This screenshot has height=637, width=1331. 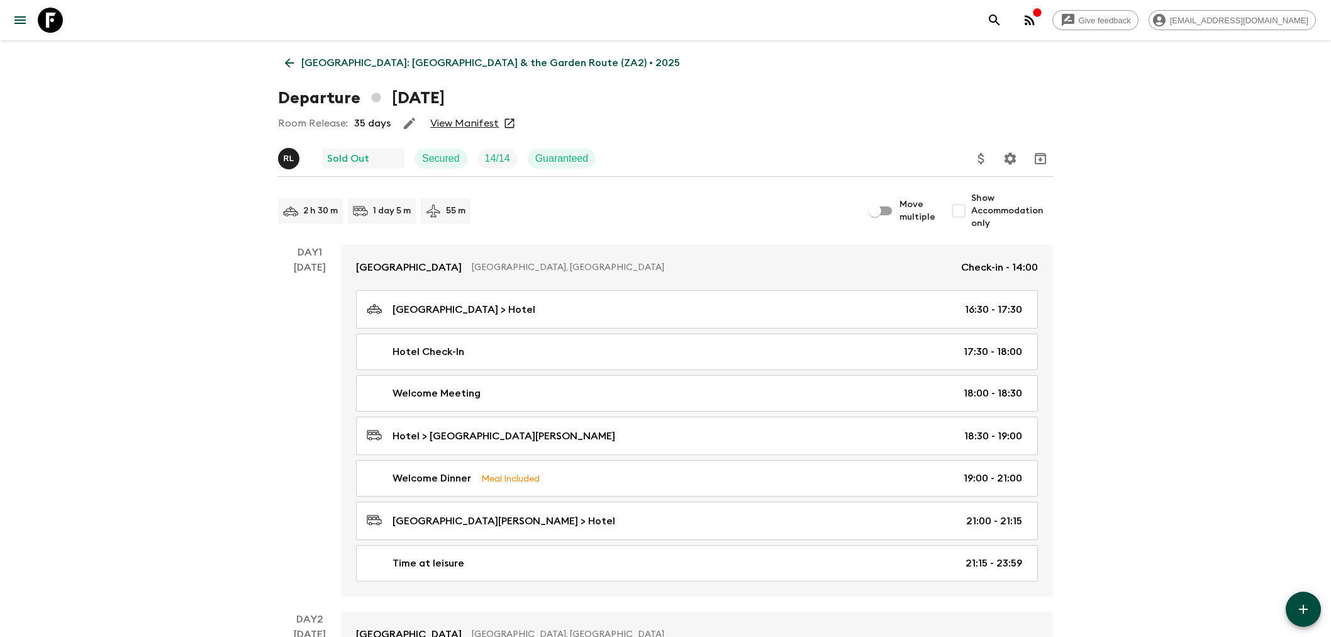 What do you see at coordinates (697, 393) in the screenshot?
I see `a: Welcome Meeting18:00 - 18:30` at bounding box center [697, 393].